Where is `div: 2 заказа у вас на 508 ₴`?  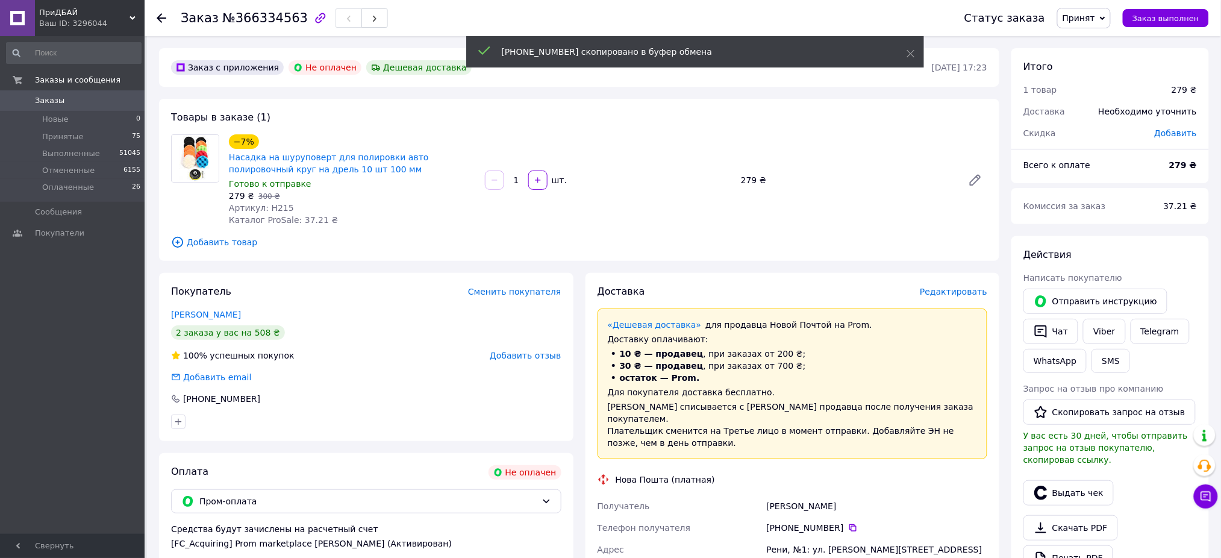
div: 2 заказа у вас на 508 ₴ is located at coordinates (228, 332).